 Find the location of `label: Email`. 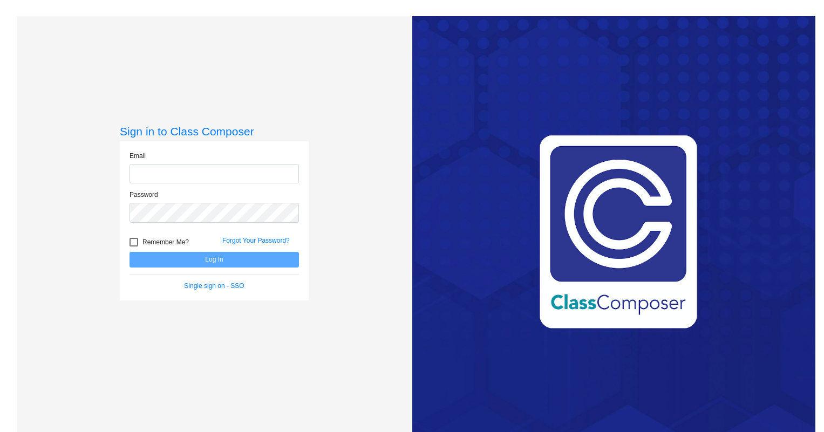

label: Email is located at coordinates (138, 156).